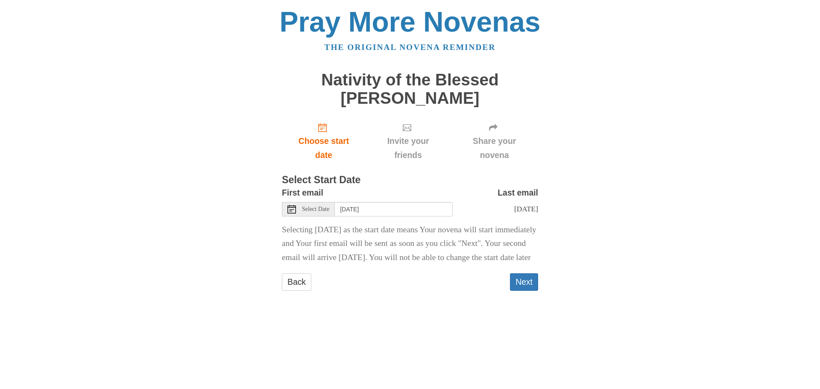 The width and height of the screenshot is (820, 389). I want to click on span: Select Date, so click(316, 209).